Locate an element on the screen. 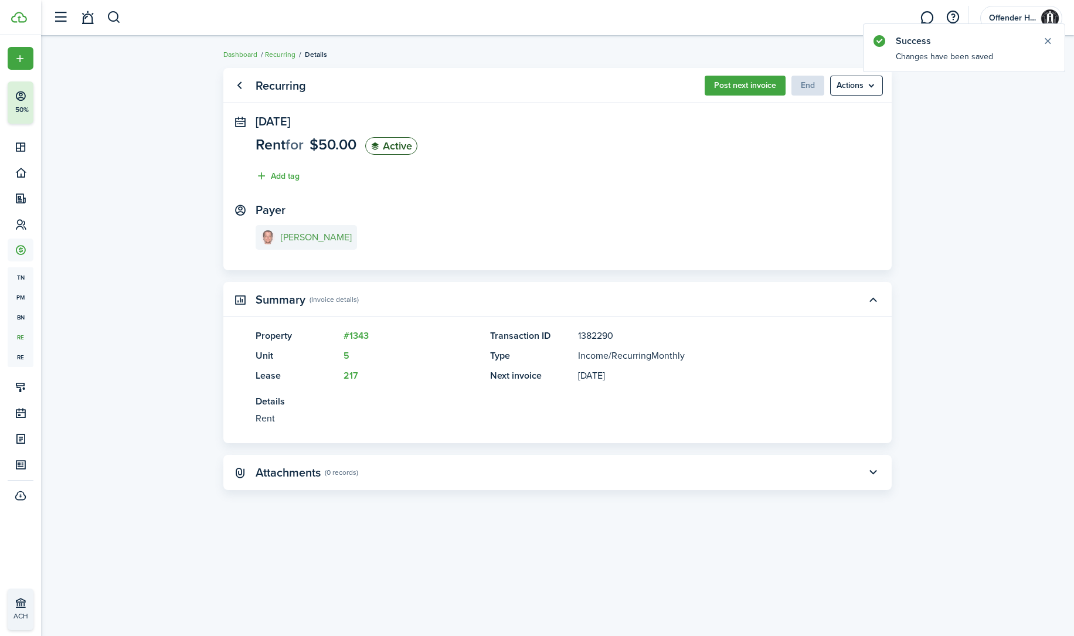 This screenshot has width=1074, height=636. button: Close notify is located at coordinates (1048, 41).